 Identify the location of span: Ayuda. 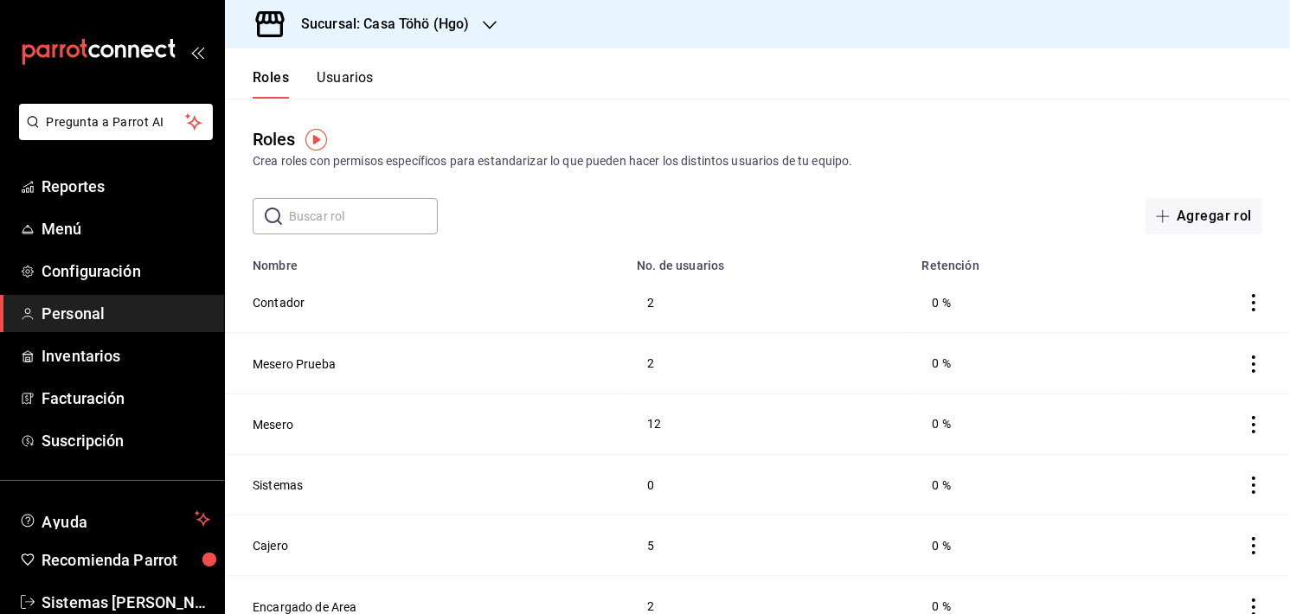
(114, 519).